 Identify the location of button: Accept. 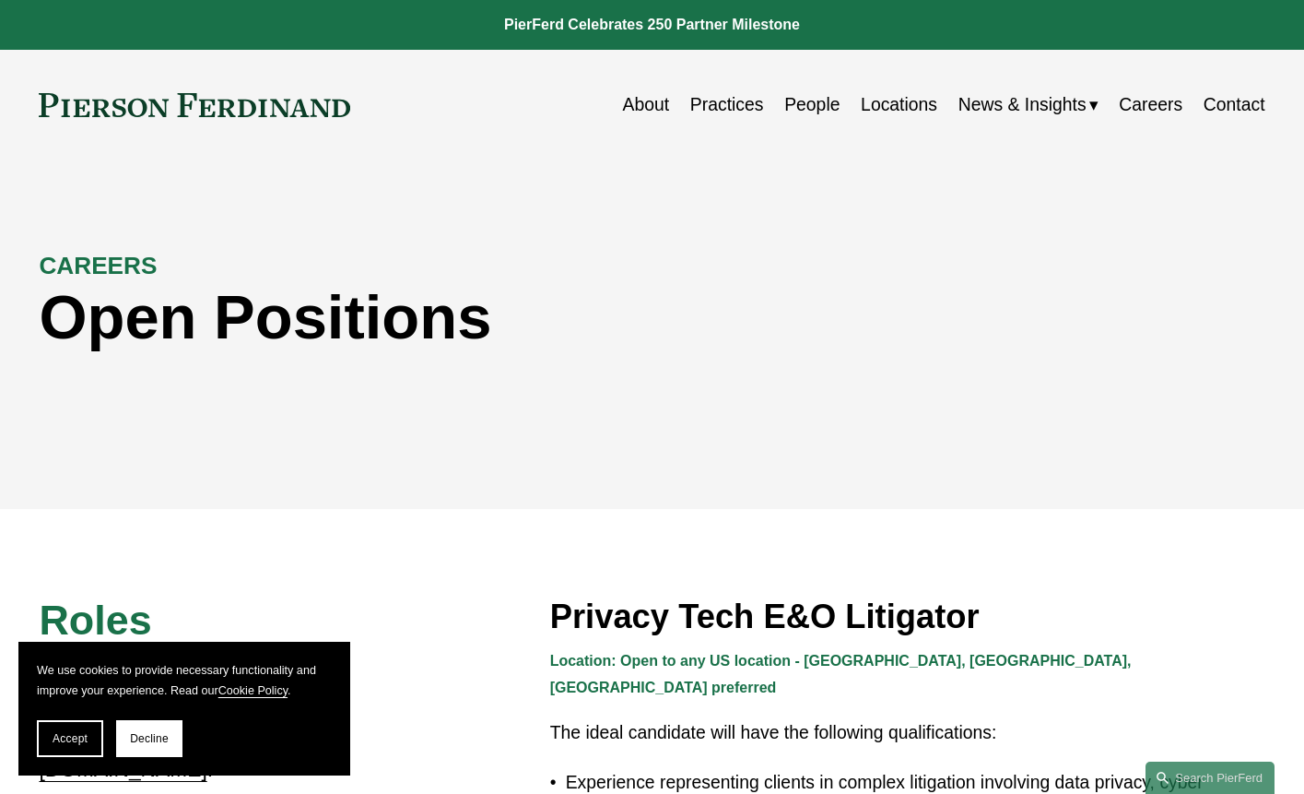
(70, 738).